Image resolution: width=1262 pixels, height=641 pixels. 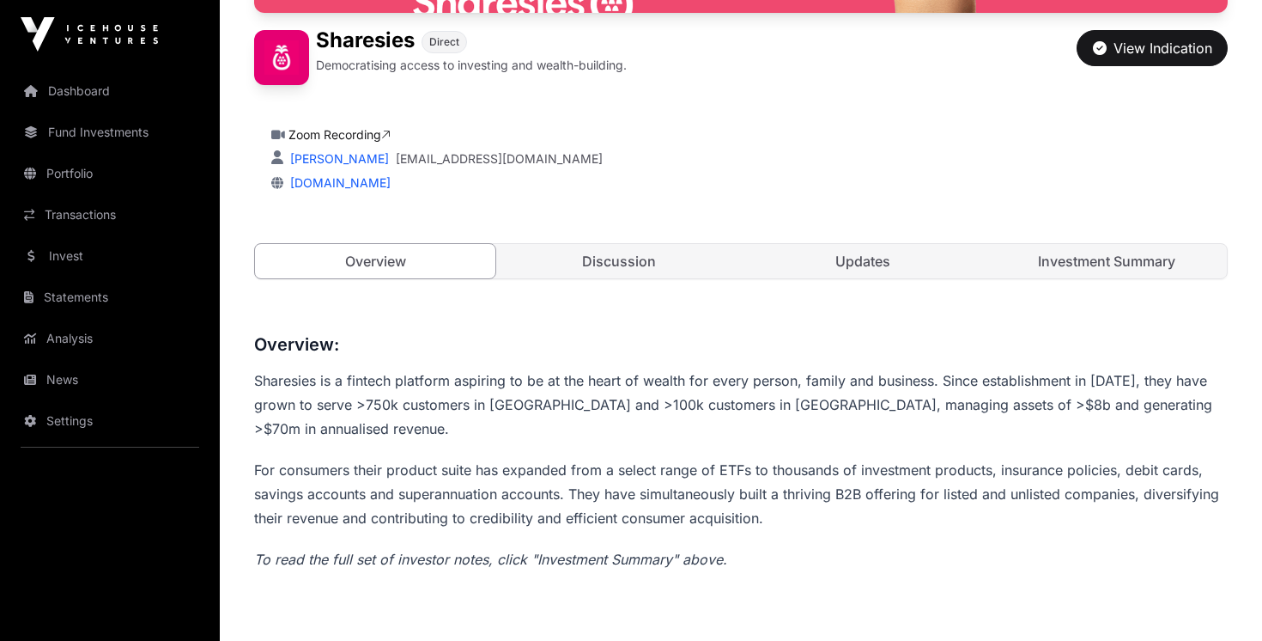 What do you see at coordinates (89, 34) in the screenshot?
I see `img: Icehouse Ventures Logo` at bounding box center [89, 34].